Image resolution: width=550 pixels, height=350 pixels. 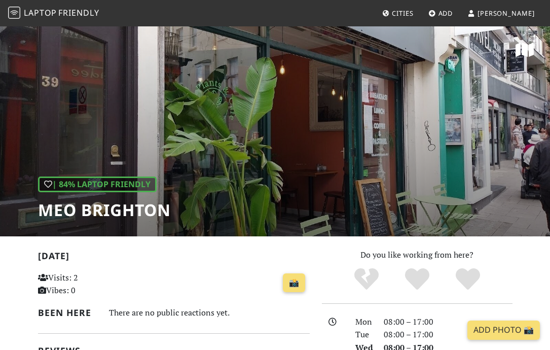 I want to click on a: LaptopFriendly LaptopFriendly, so click(x=54, y=13).